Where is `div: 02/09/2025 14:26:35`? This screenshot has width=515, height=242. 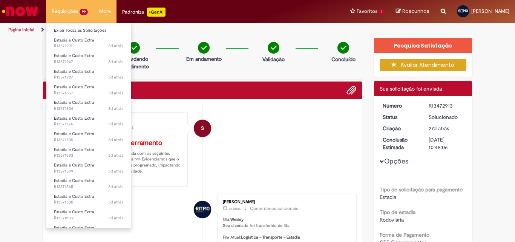
div: 02/09/2025 14:26:35 is located at coordinates (446, 128).